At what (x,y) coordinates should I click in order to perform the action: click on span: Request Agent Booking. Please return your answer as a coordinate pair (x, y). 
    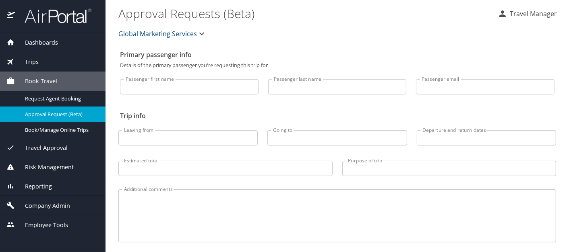
    Looking at the image, I should click on (60, 99).